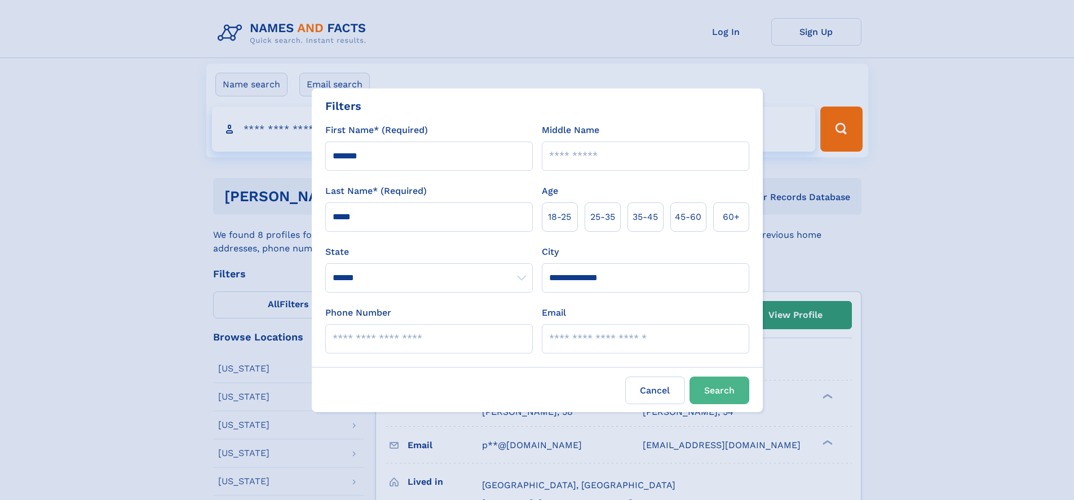  What do you see at coordinates (655, 390) in the screenshot?
I see `label: Cancel` at bounding box center [655, 390].